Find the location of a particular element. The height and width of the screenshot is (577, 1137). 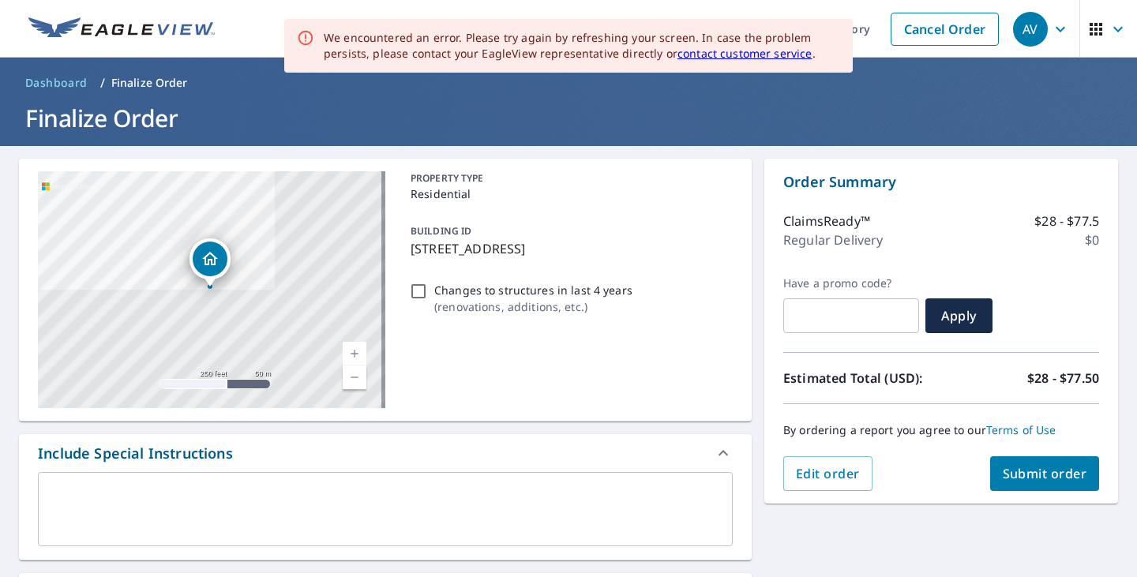

button: Edit order is located at coordinates (828, 474).